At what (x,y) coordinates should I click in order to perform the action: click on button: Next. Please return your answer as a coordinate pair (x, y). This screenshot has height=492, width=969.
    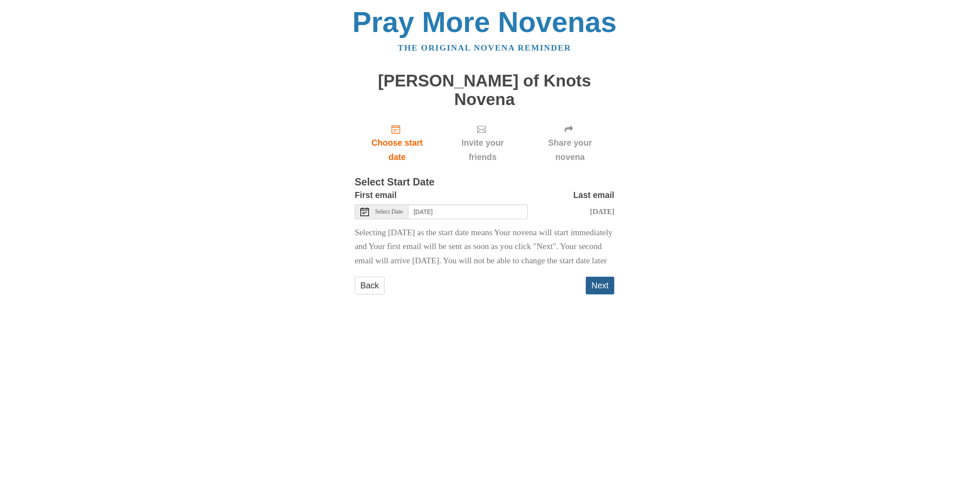
    Looking at the image, I should click on (600, 286).